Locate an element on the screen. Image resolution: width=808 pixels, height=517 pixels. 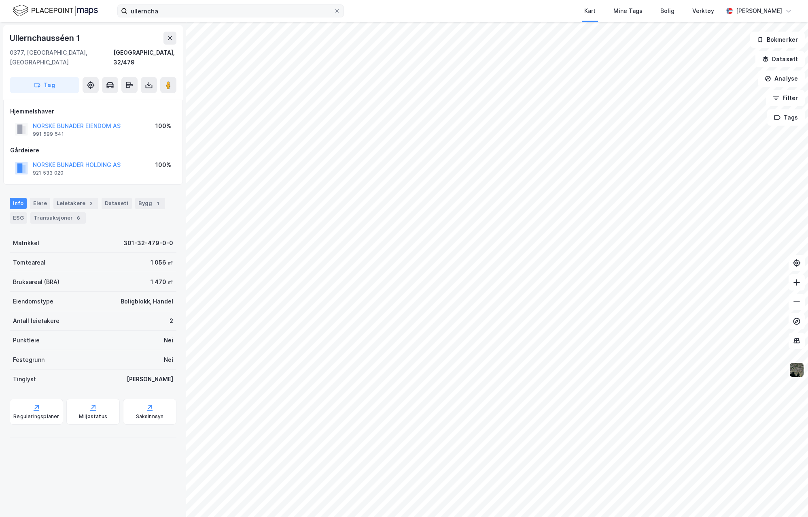
div: Eiere is located at coordinates (40, 203).